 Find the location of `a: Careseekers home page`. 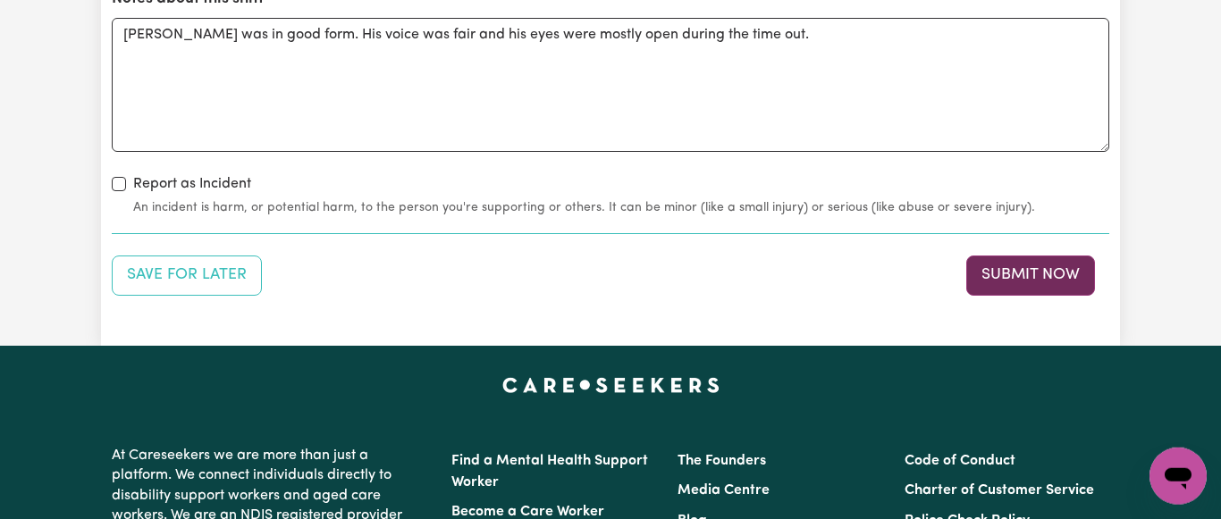

a: Careseekers home page is located at coordinates (610, 385).